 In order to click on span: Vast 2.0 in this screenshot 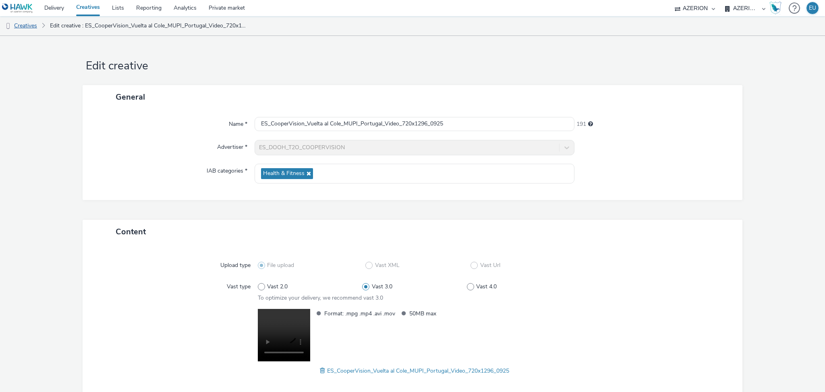, I will do `click(277, 286)`.